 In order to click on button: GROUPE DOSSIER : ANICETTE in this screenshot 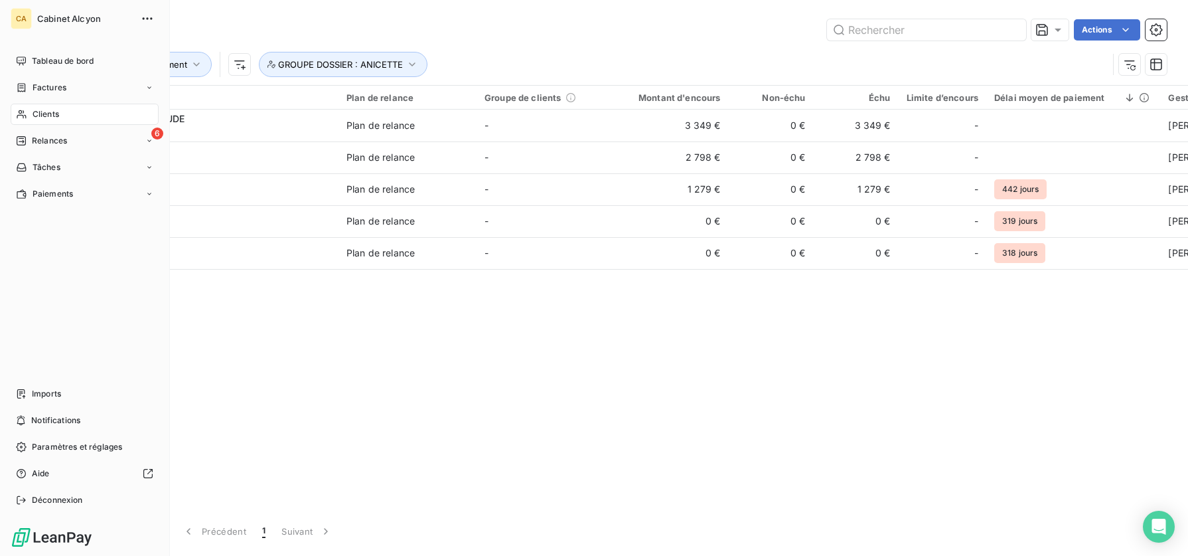, I will do `click(343, 64)`.